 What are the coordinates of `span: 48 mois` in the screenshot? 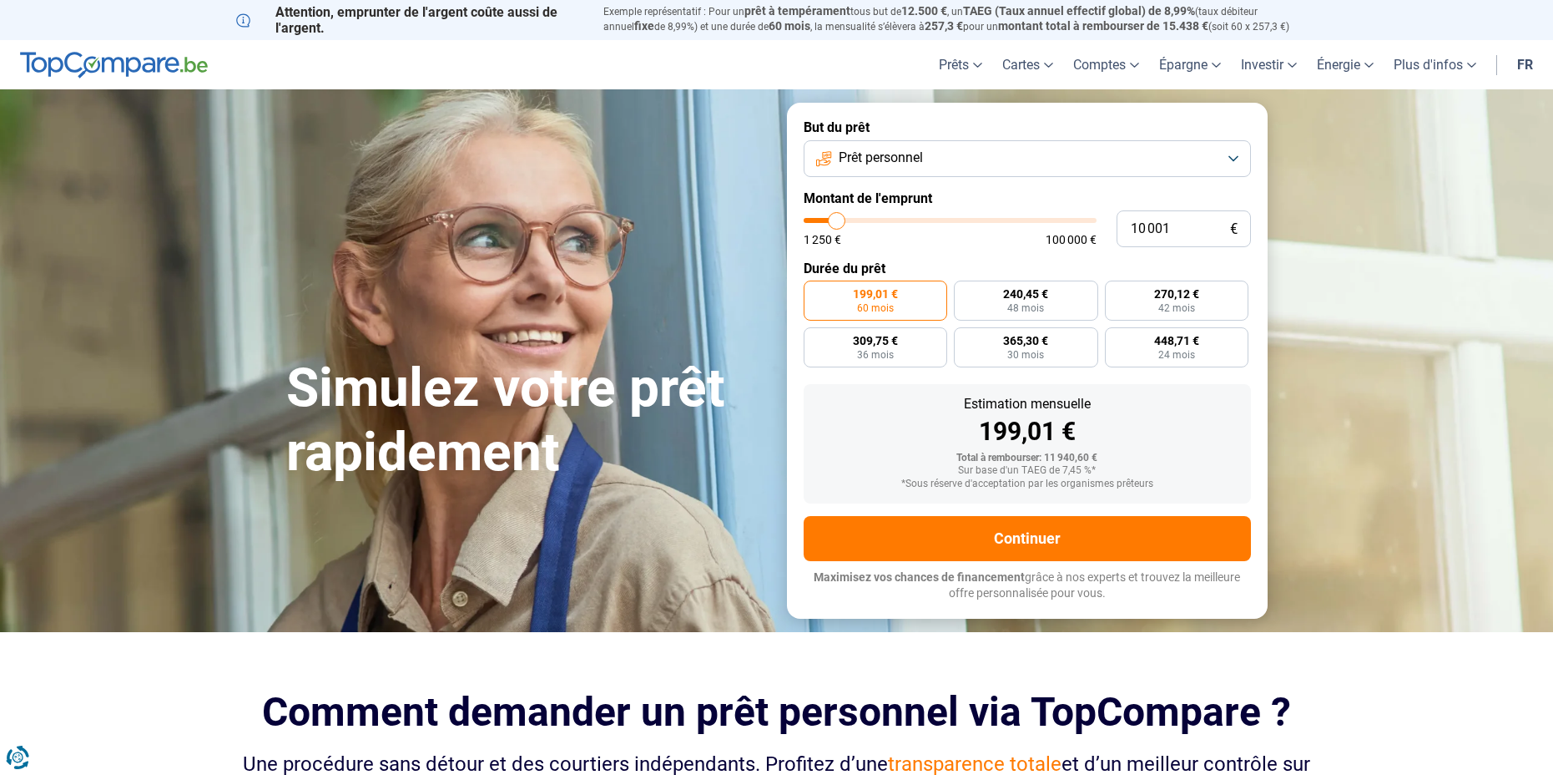 It's located at (1026, 308).